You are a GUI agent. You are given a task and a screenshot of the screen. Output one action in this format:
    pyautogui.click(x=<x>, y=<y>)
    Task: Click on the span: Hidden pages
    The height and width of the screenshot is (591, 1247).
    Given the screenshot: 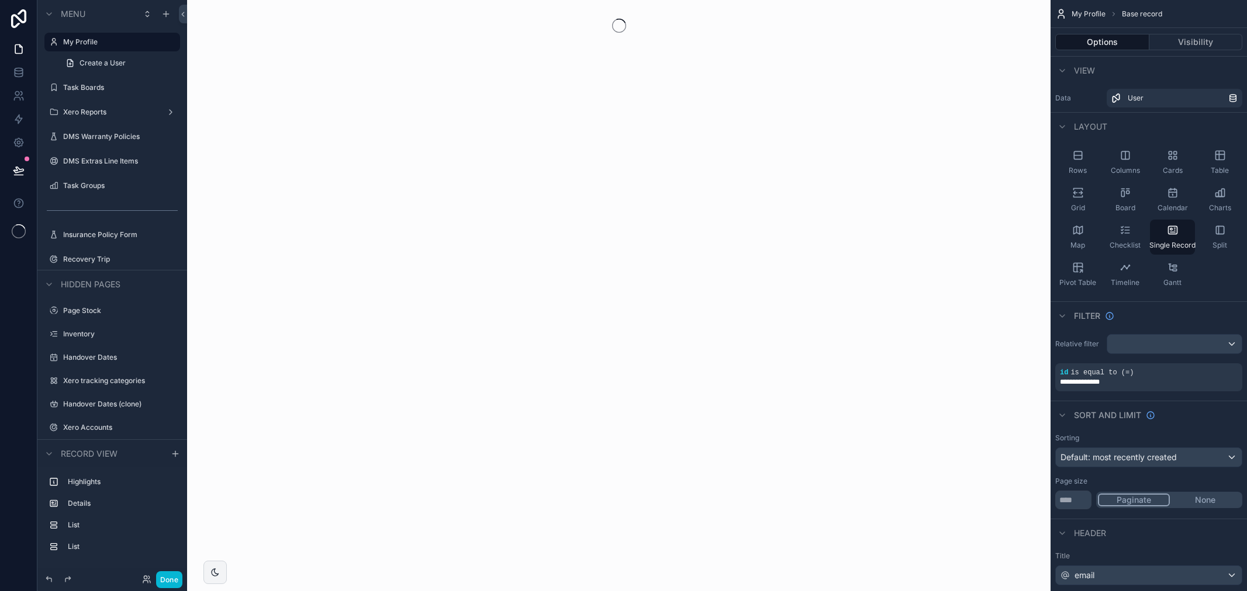 What is the action you would take?
    pyautogui.click(x=91, y=285)
    